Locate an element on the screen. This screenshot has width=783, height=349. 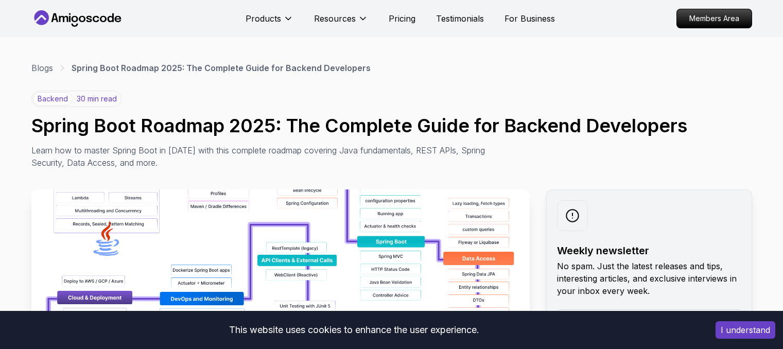
p: Members Area is located at coordinates (714, 19).